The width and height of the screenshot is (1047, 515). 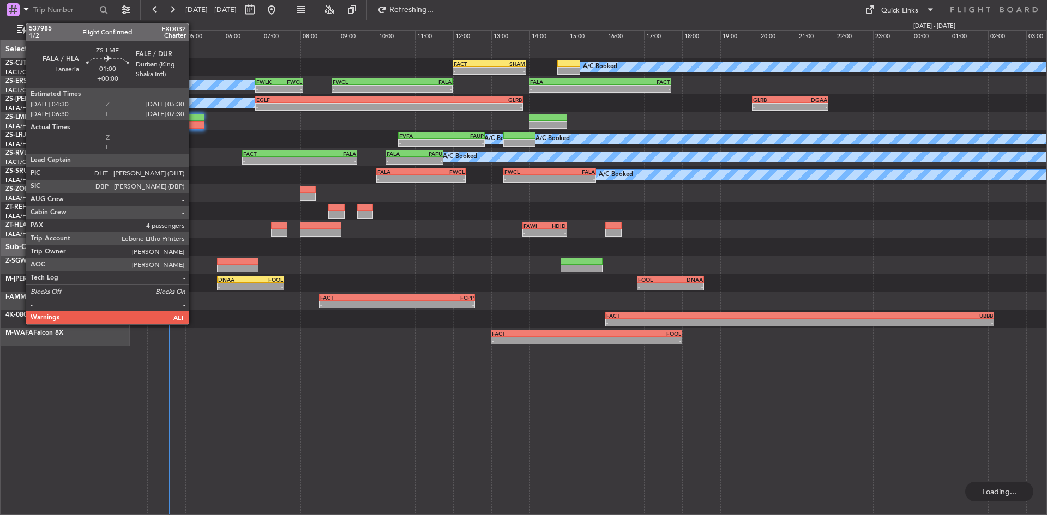 What do you see at coordinates (16, 153) in the screenshot?
I see `span: ZS-RVL` at bounding box center [16, 153].